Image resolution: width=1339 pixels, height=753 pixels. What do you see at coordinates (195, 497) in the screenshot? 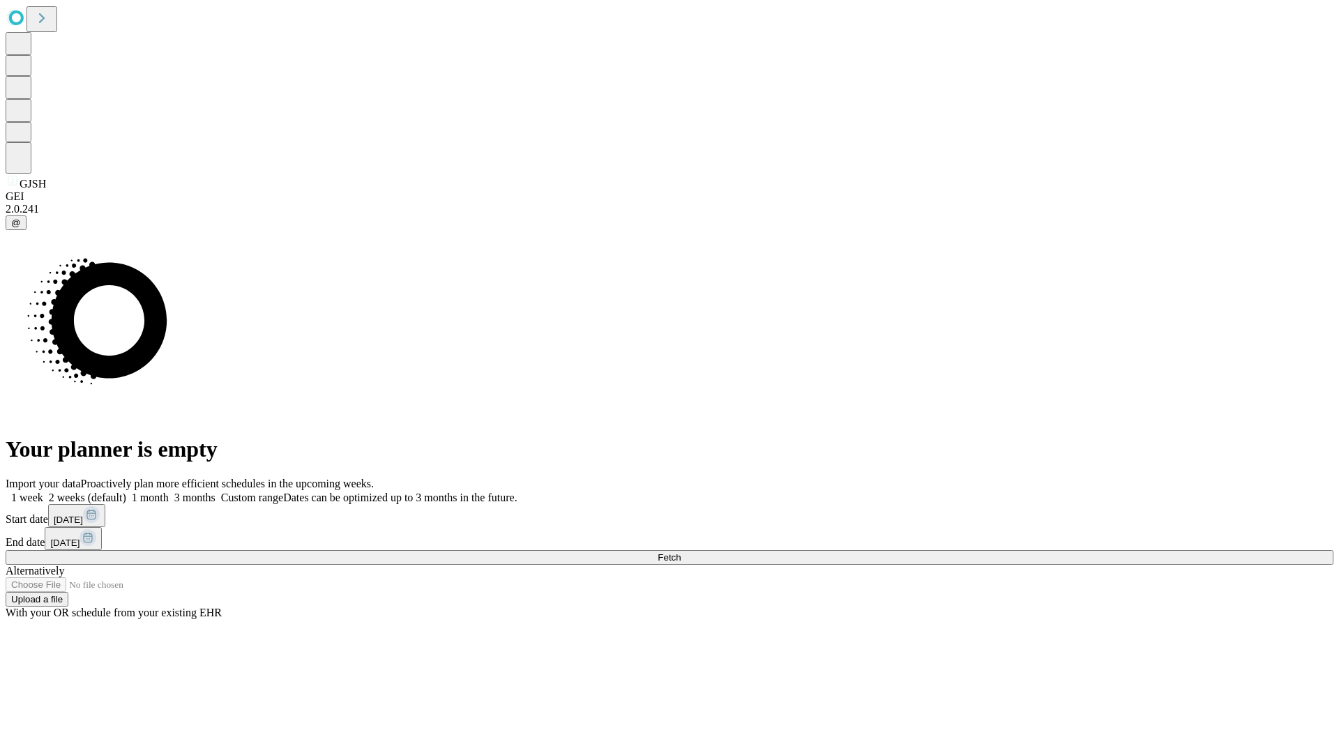
I see `span: 3 months` at bounding box center [195, 497].